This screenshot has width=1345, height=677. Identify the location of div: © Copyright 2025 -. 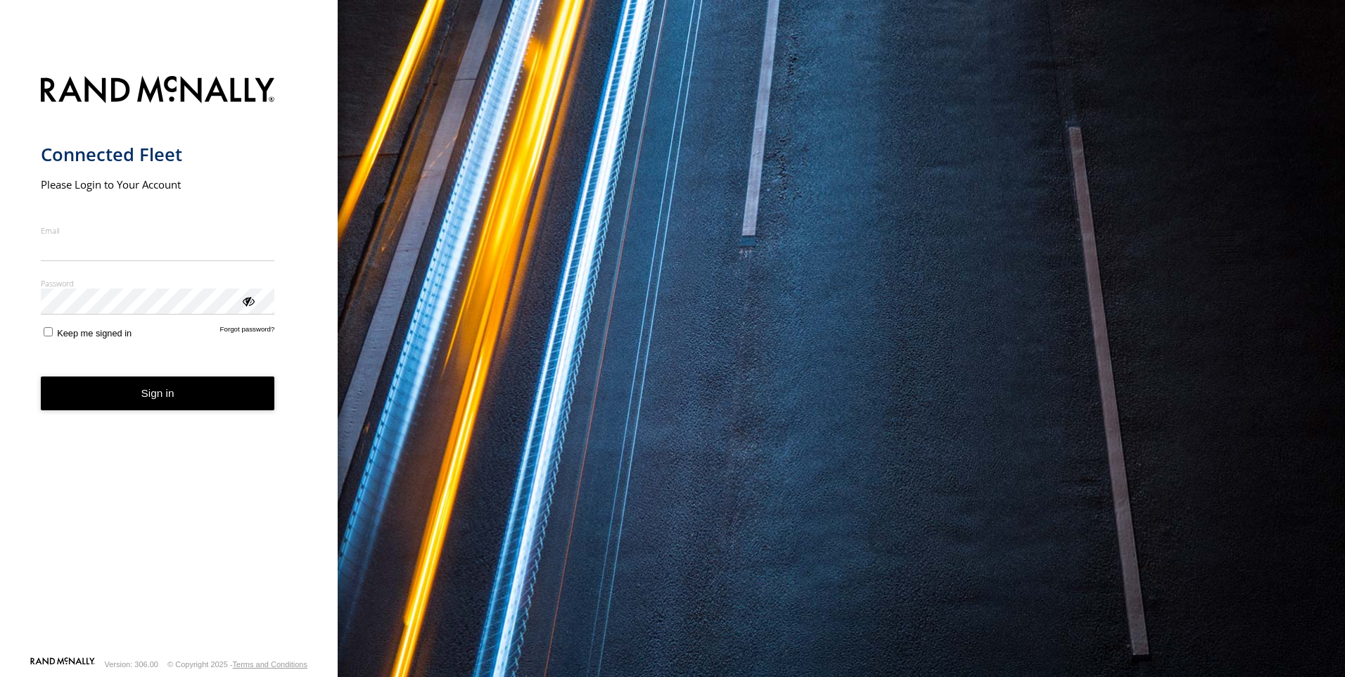
(237, 664).